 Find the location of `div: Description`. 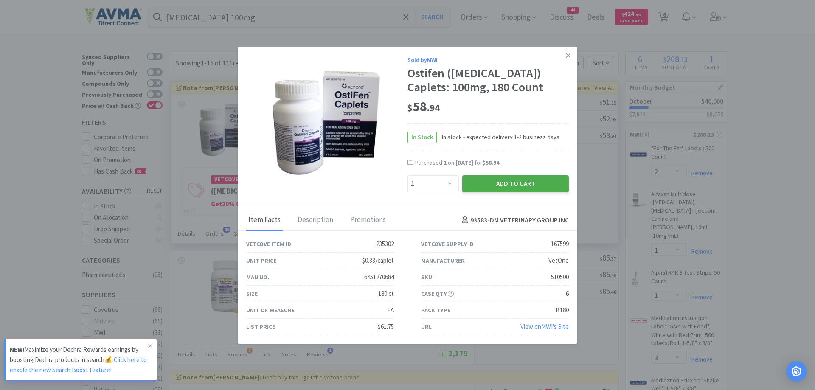

div: Description is located at coordinates (315, 220).